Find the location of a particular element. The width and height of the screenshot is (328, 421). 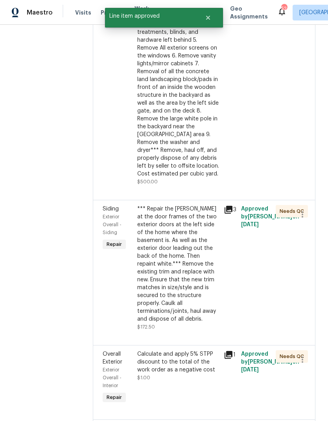

div: 1 is located at coordinates (230, 355).